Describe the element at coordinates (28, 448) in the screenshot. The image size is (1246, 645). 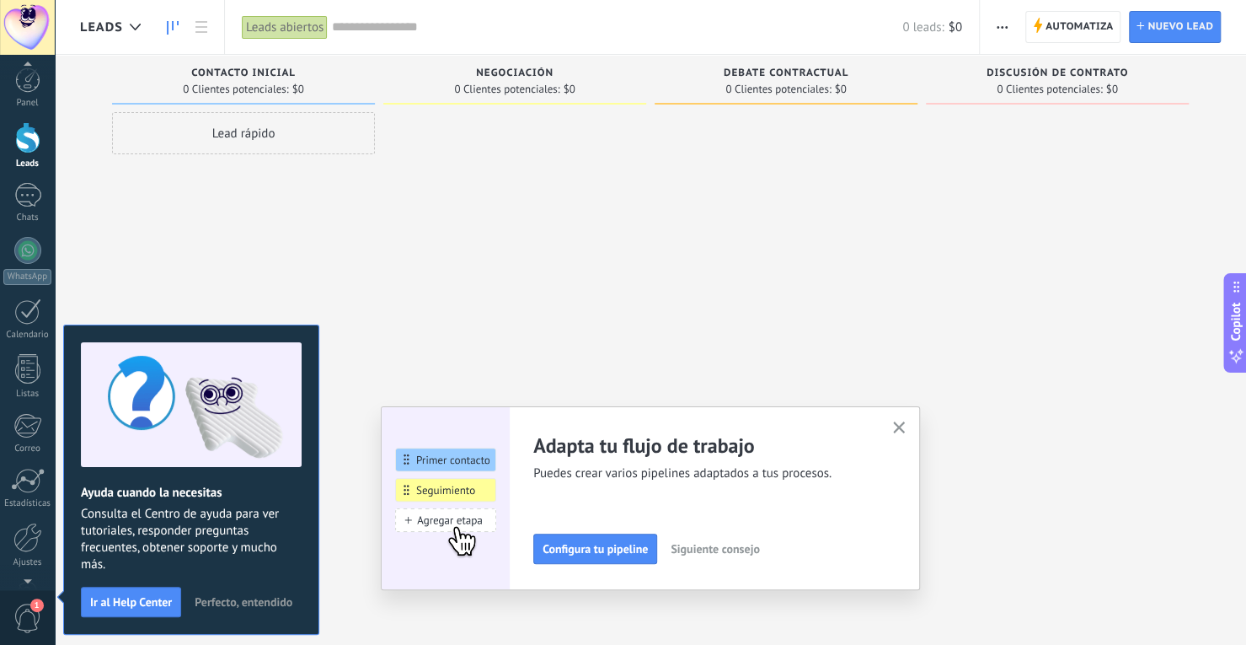
I see `div: Correo` at that location.